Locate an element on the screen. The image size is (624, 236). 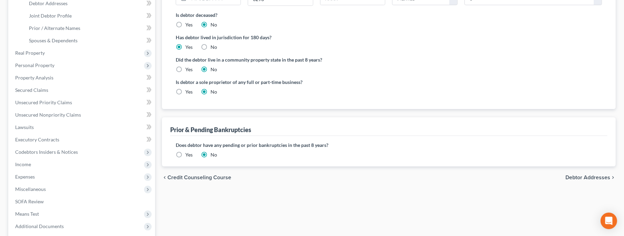
span: SOFA Review is located at coordinates (29, 202).